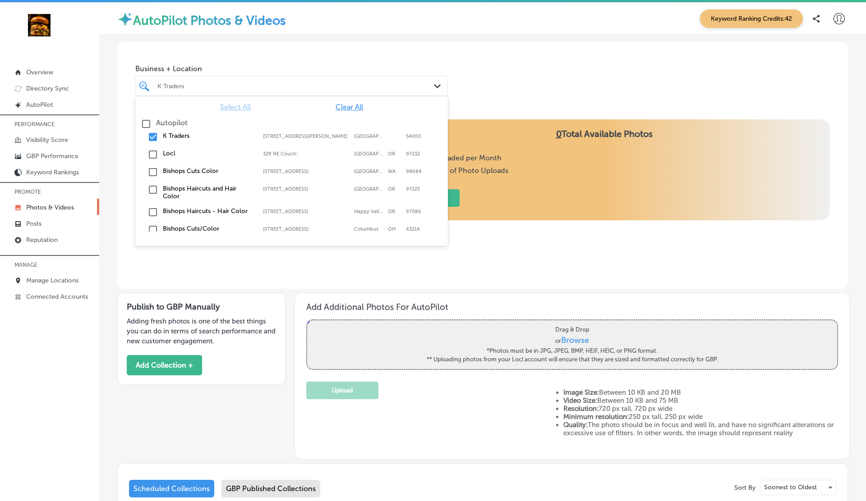 This screenshot has height=501, width=866. What do you see at coordinates (208, 136) in the screenshot?
I see `label: K Traders` at bounding box center [208, 136].